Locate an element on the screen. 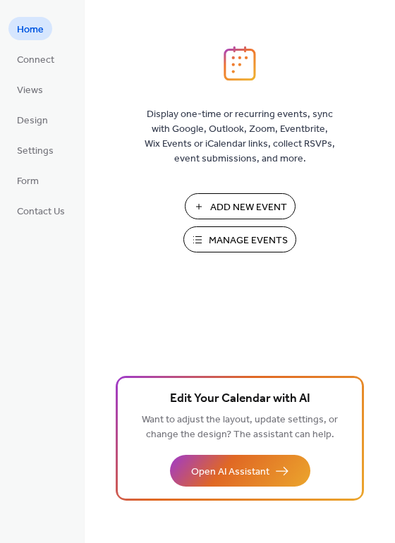  span: Home is located at coordinates (30, 30).